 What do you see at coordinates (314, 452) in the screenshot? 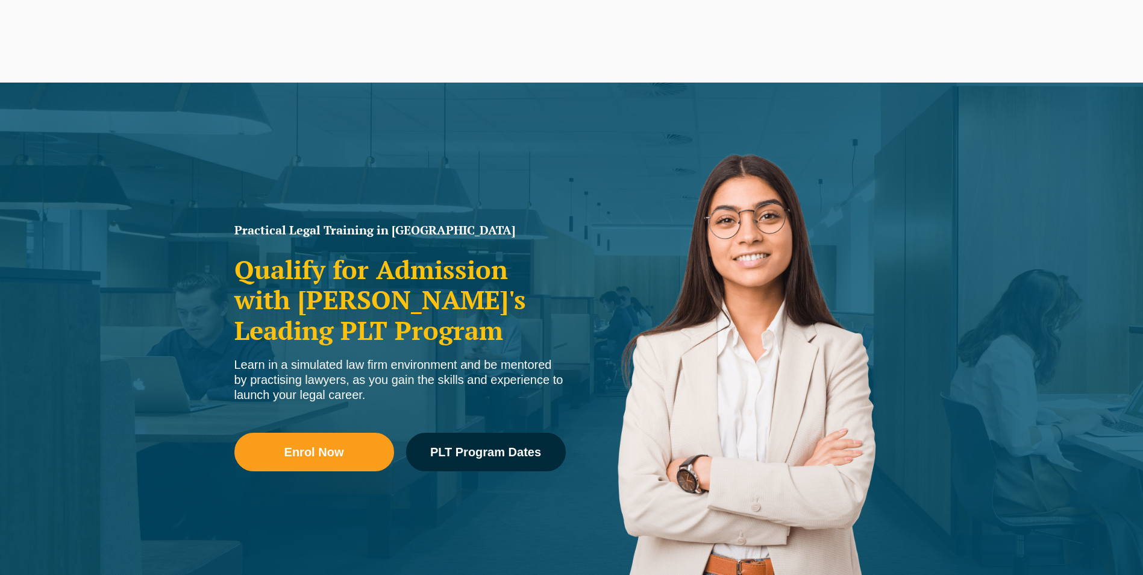
I see `span: Enrol Now` at bounding box center [314, 452].